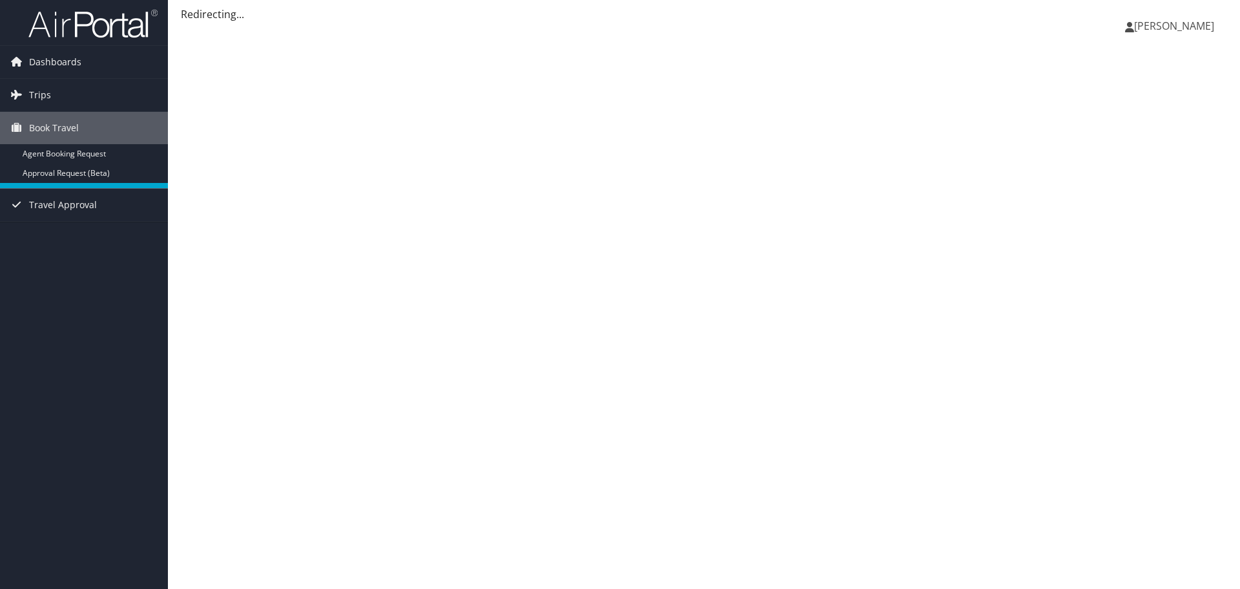  Describe the element at coordinates (55, 62) in the screenshot. I see `span: Dashboards` at that location.